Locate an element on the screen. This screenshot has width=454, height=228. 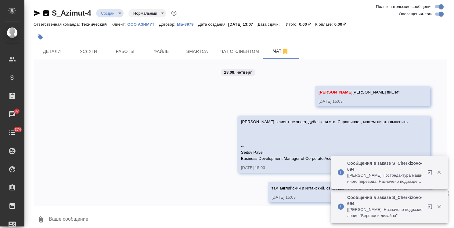
span: Услуги is located at coordinates (88, 51).